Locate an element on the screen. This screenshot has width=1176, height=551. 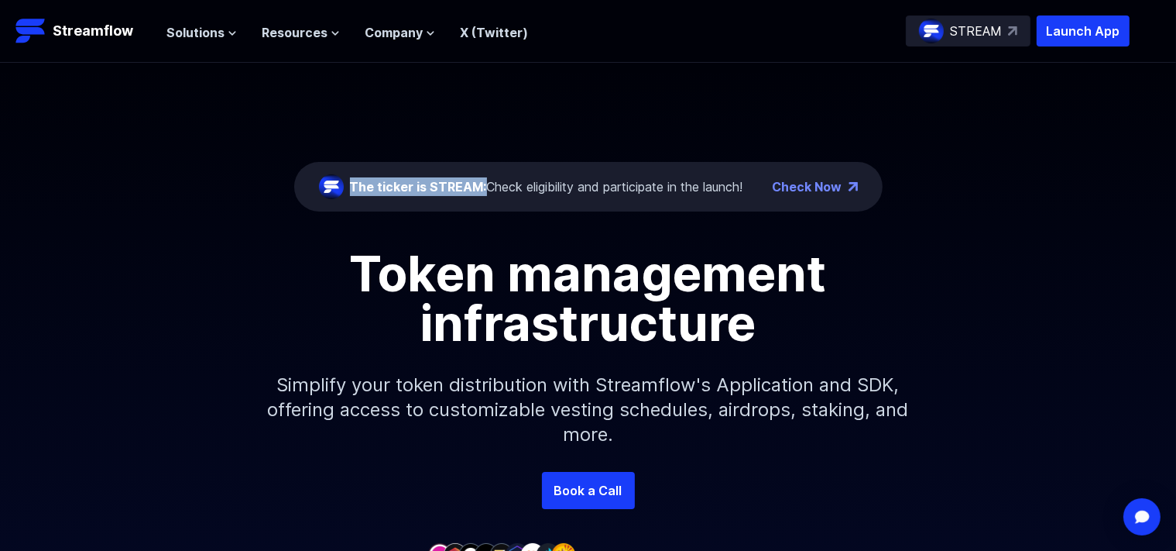
a: Streamflow is located at coordinates (83, 31).